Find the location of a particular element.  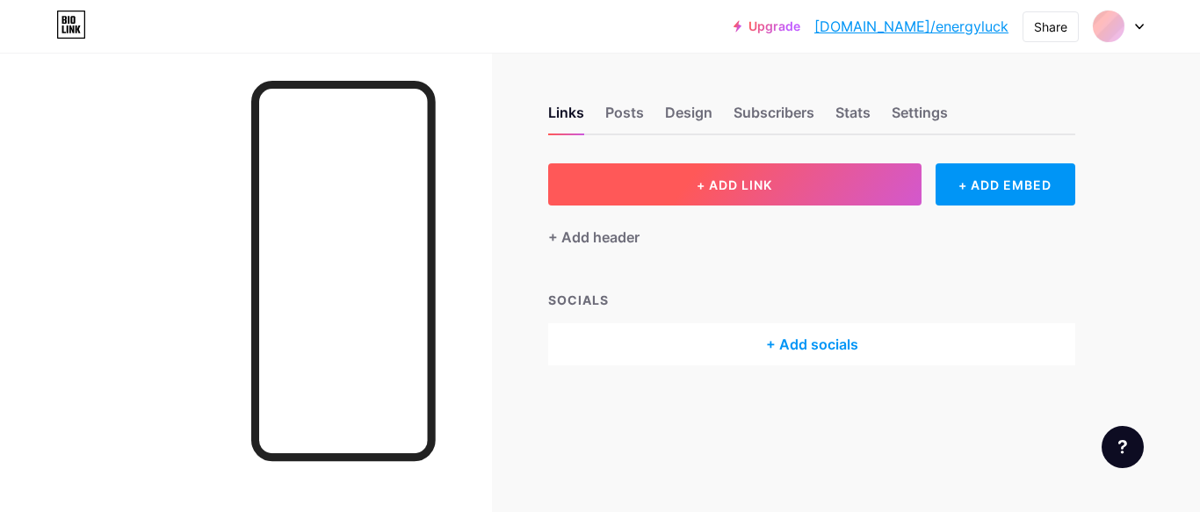

div: Stats is located at coordinates (853, 118).